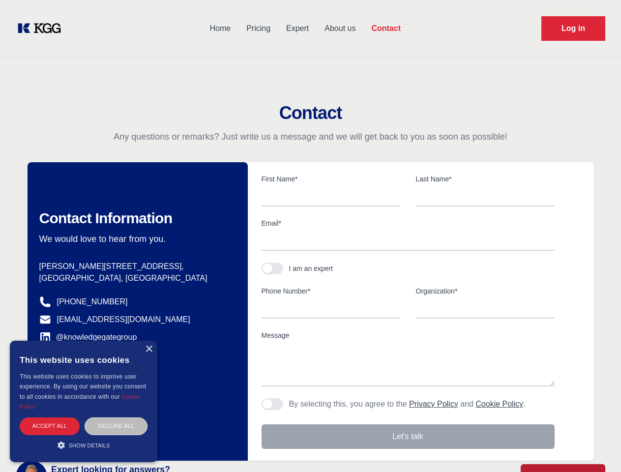 This screenshot has width=621, height=472. What do you see at coordinates (597, 449) in the screenshot?
I see `div: Chat Widget` at bounding box center [597, 449].